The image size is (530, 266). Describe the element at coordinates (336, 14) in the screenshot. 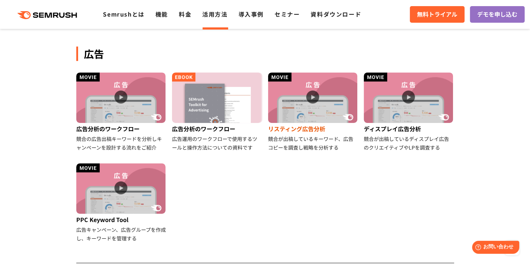

I see `a: 資料ダウンロード` at that location.